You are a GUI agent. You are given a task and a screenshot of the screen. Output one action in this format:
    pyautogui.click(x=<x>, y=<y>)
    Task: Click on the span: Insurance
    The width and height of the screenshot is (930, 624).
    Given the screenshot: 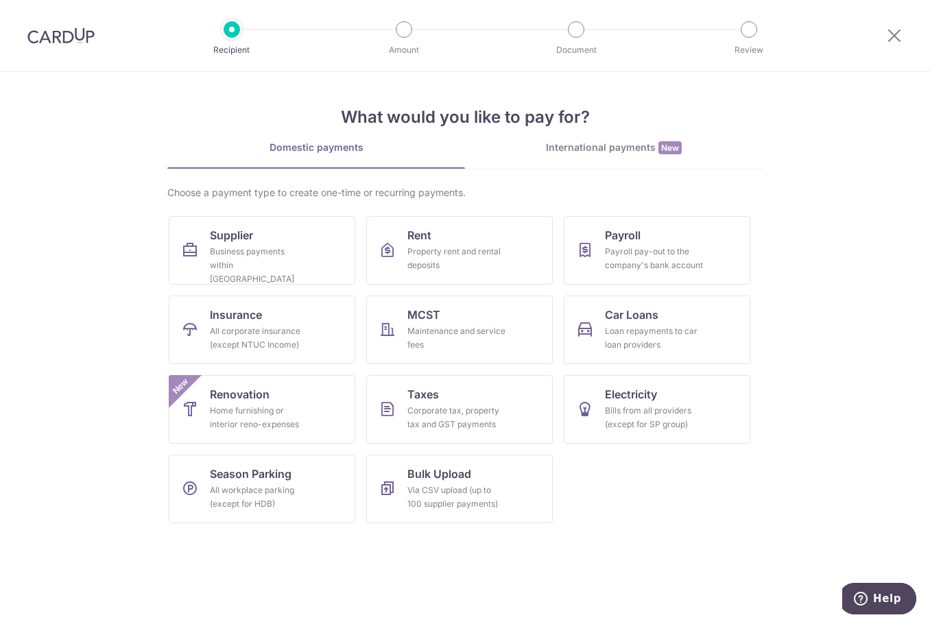 What is the action you would take?
    pyautogui.click(x=236, y=315)
    